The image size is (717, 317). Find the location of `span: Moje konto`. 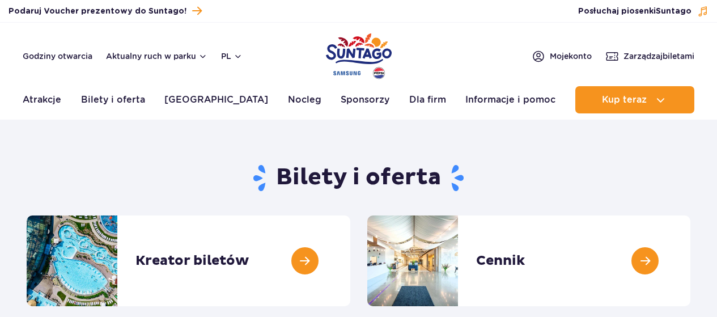

span: Moje konto is located at coordinates (571, 56).